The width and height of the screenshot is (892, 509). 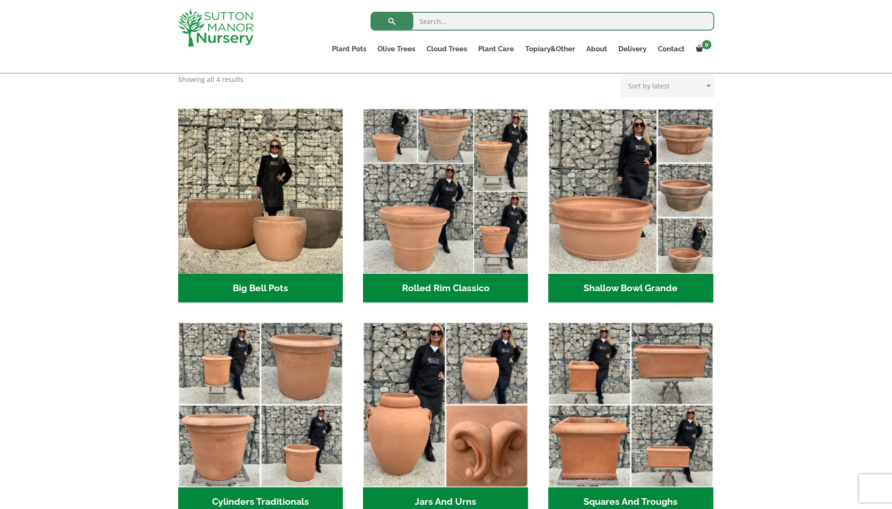 I want to click on a: About, so click(x=597, y=49).